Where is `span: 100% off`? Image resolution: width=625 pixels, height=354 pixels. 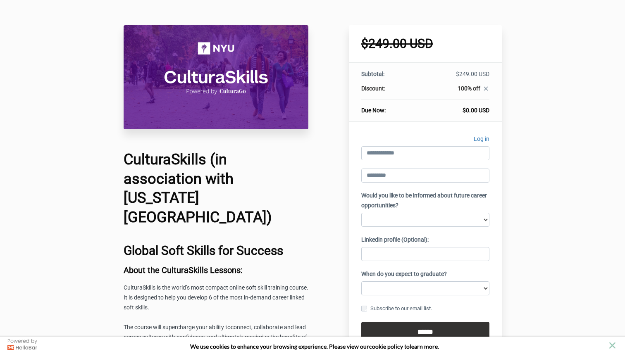 span: 100% off is located at coordinates (469, 88).